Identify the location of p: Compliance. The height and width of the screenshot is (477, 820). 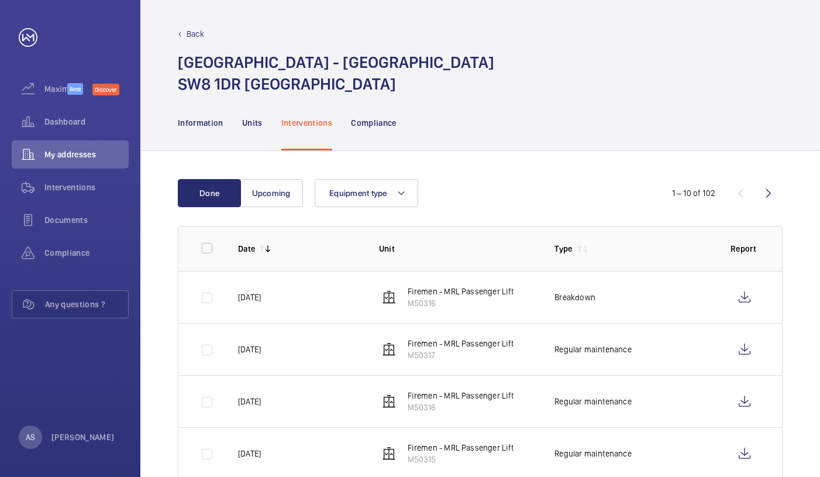
(374, 123).